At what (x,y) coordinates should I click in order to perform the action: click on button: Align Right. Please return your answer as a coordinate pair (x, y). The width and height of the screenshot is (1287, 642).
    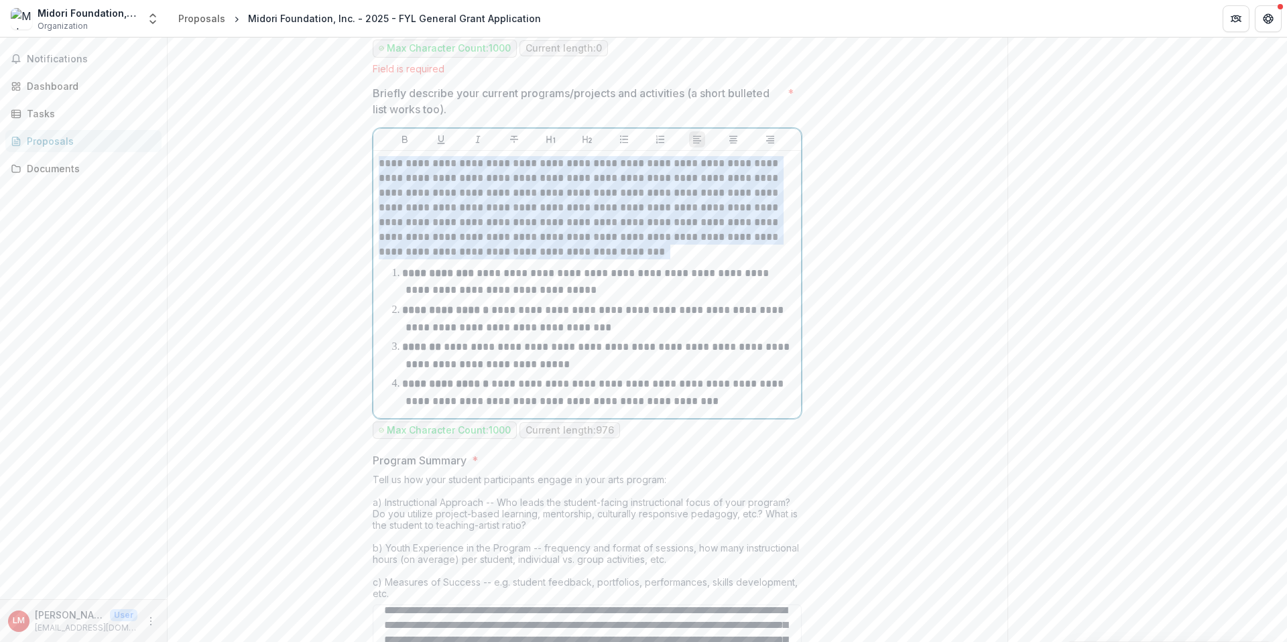
    Looking at the image, I should click on (770, 139).